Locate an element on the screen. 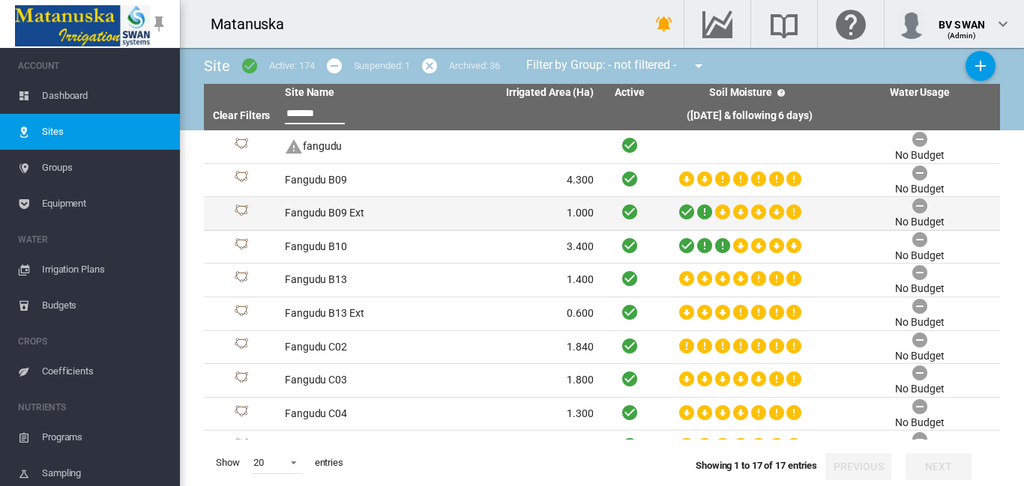 The height and width of the screenshot is (486, 1024). span: ACCOUNT is located at coordinates (93, 66).